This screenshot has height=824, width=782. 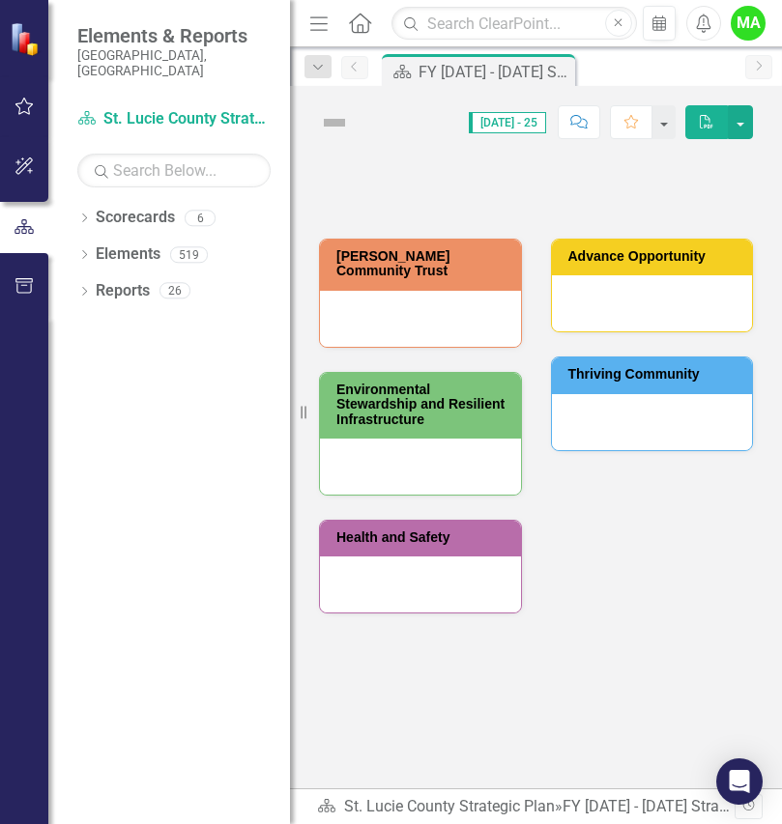 I want to click on button: MA, so click(x=748, y=23).